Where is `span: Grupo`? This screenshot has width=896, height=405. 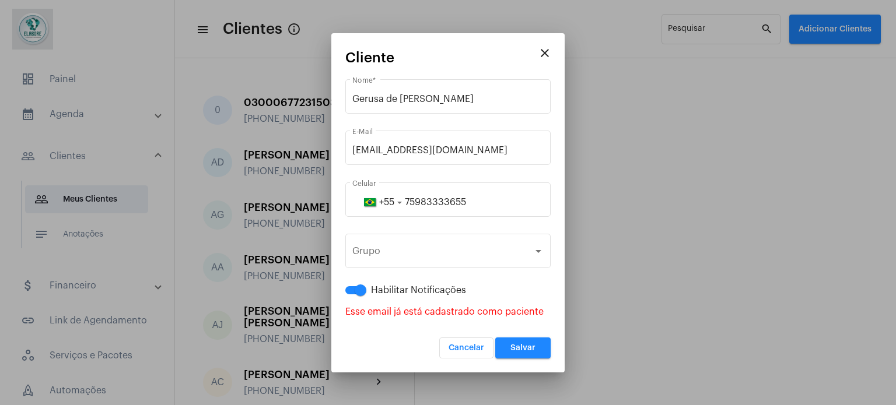 span: Grupo is located at coordinates (443, 254).